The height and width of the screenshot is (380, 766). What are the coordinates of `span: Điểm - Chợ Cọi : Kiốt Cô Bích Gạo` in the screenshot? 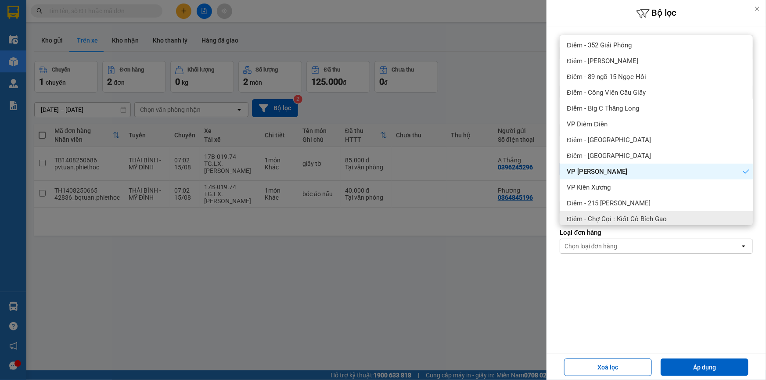 It's located at (617, 219).